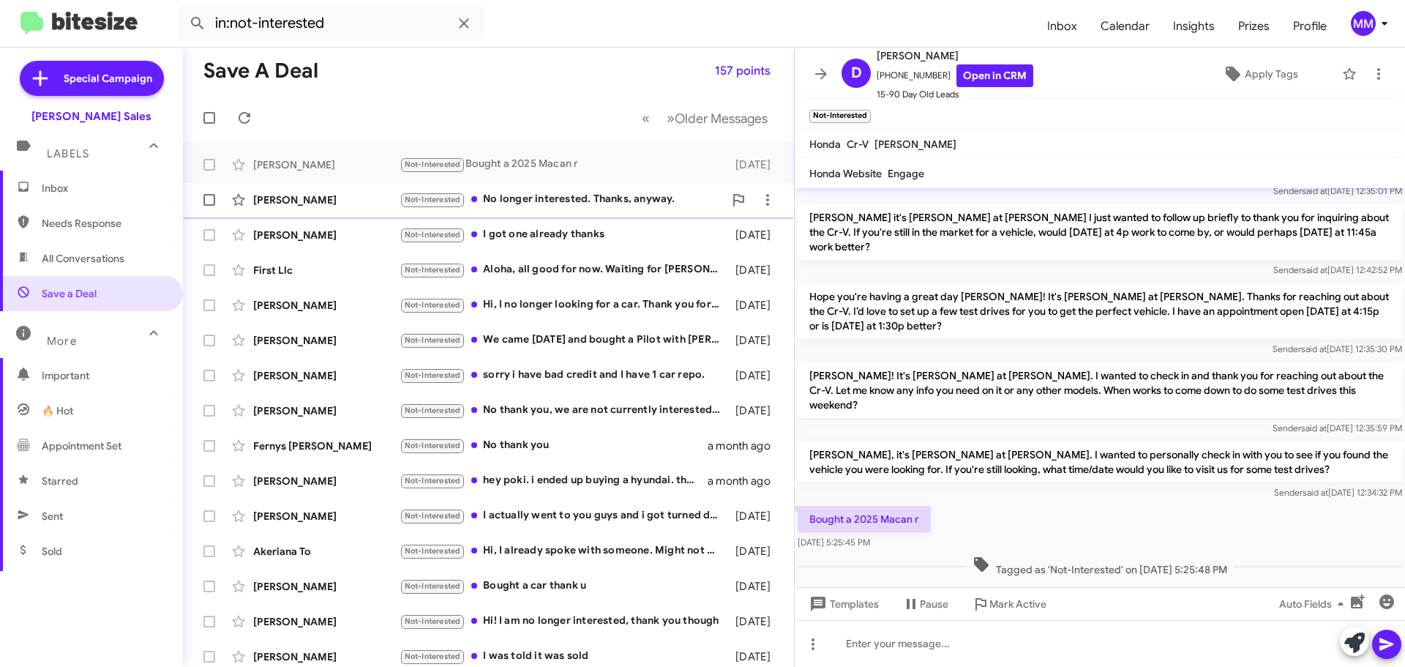  Describe the element at coordinates (563, 620) in the screenshot. I see `div: Hi! I am no longer interested, thank you though` at that location.